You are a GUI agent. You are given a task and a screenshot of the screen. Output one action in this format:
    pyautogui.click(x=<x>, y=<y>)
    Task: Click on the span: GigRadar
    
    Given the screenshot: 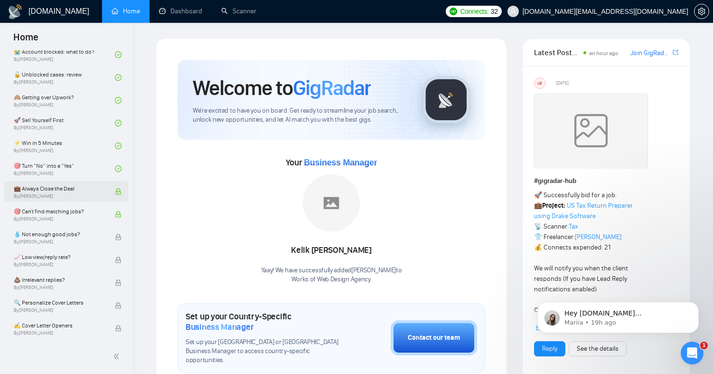 What is the action you would take?
    pyautogui.click(x=332, y=88)
    